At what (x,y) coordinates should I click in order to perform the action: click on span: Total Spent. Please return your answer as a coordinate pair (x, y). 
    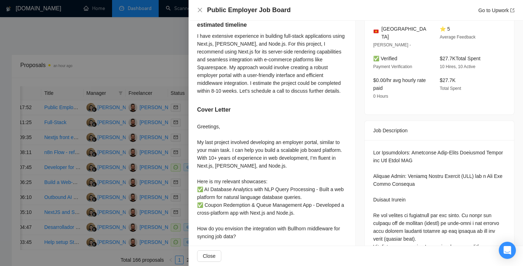
    Looking at the image, I should click on (451, 88).